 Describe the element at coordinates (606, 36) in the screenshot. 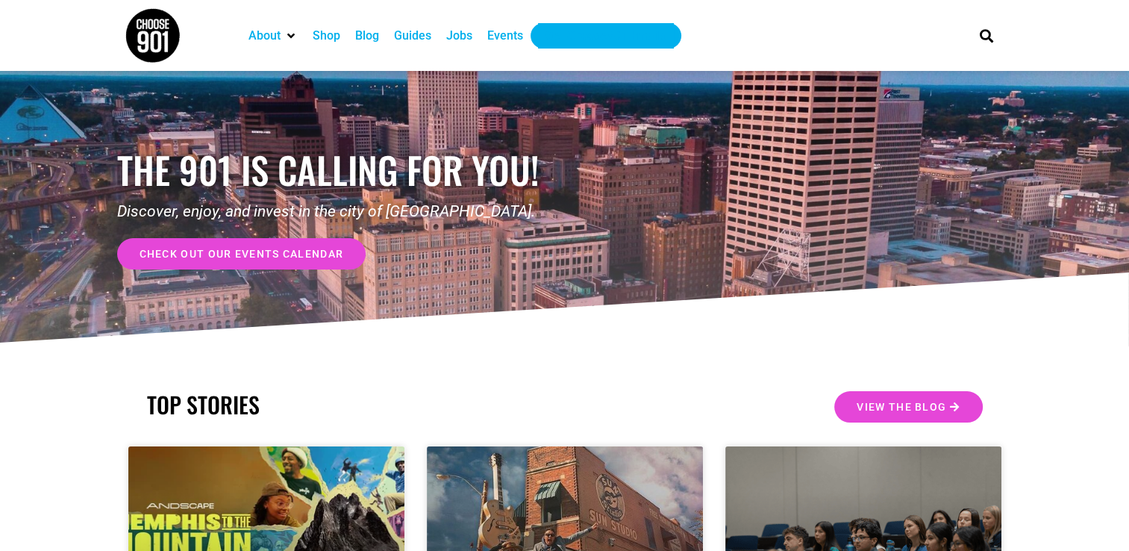

I see `div: Get Choose901 Emails` at that location.